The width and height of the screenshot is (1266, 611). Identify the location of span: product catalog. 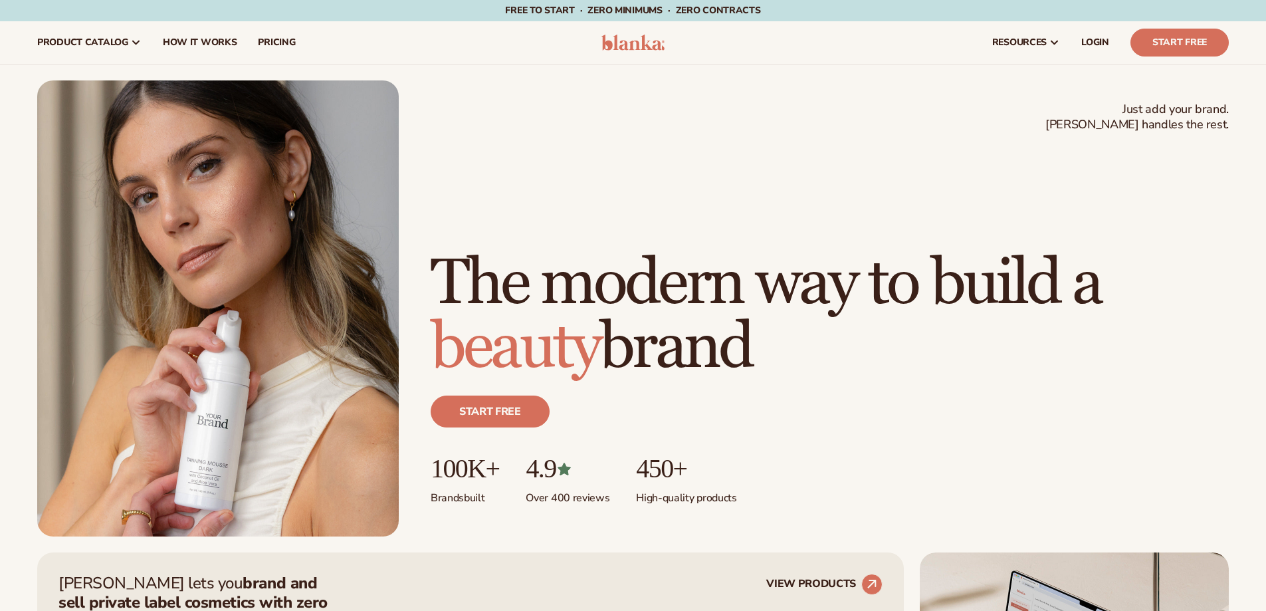
(82, 43).